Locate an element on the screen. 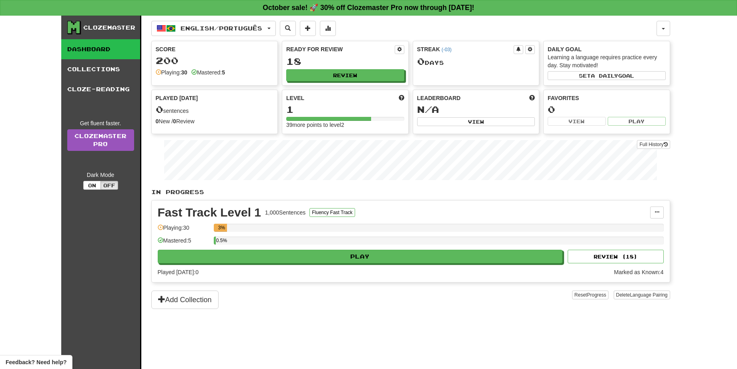 The height and width of the screenshot is (369, 737). div: Fast Track Level 1 is located at coordinates (209, 213).